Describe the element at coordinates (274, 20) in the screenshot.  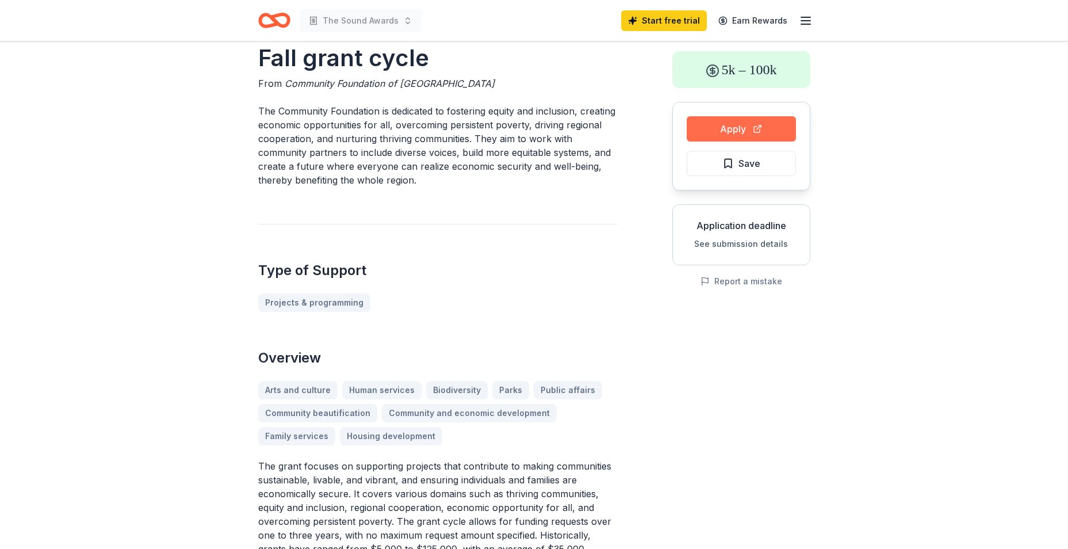
I see `a: Home` at that location.